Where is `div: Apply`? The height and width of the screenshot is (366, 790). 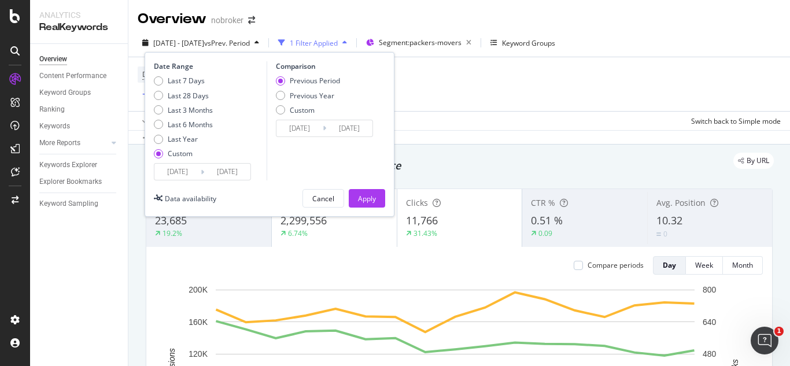 div: Apply is located at coordinates (366, 198).